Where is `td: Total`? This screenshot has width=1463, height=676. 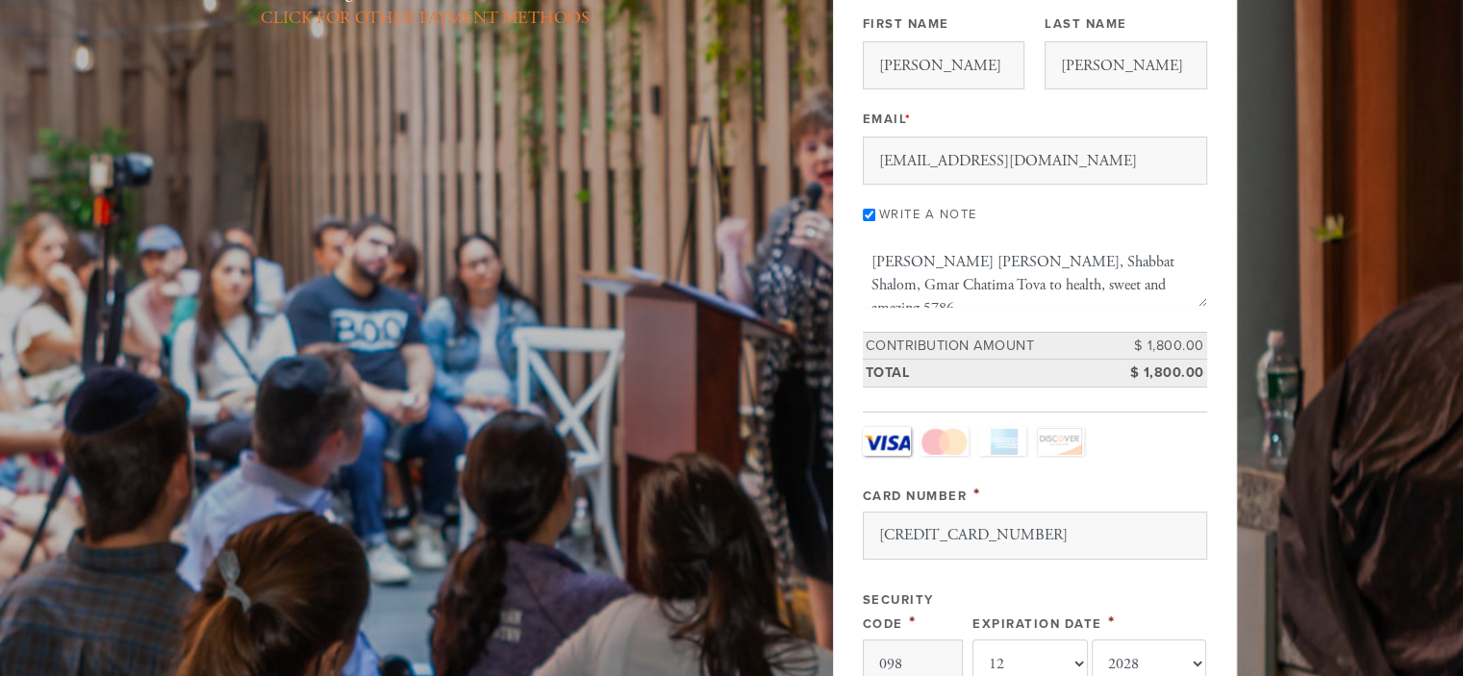
td: Total is located at coordinates (992, 373).